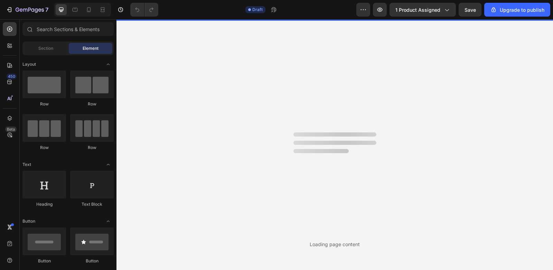 Image resolution: width=553 pixels, height=270 pixels. Describe the element at coordinates (144, 10) in the screenshot. I see `div: Undo/Redo` at that location.